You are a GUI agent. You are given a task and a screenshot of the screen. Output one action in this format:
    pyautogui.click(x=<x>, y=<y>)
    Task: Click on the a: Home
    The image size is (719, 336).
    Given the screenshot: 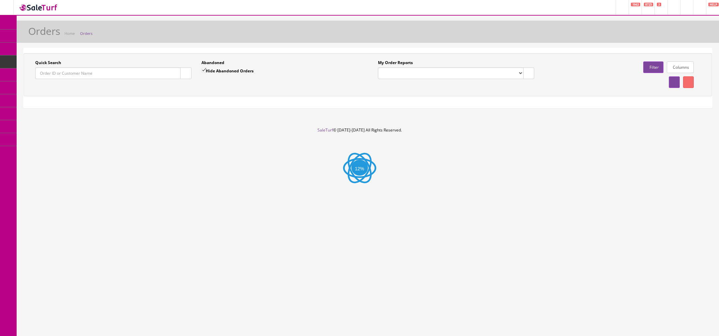 What is the action you would take?
    pyautogui.click(x=69, y=33)
    